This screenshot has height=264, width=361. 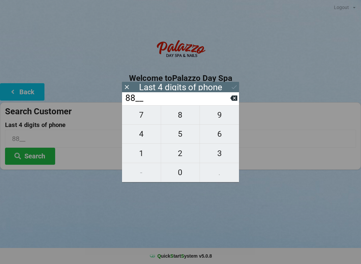 What do you see at coordinates (141, 115) in the screenshot?
I see `button: 7` at bounding box center [141, 115].